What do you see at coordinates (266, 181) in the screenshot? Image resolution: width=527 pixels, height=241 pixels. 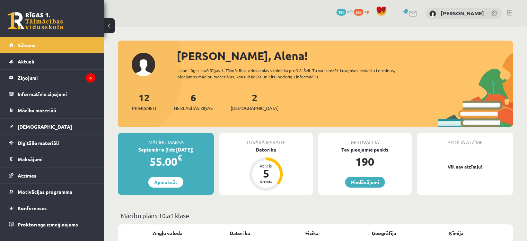 I see `div: dienas` at bounding box center [266, 181].